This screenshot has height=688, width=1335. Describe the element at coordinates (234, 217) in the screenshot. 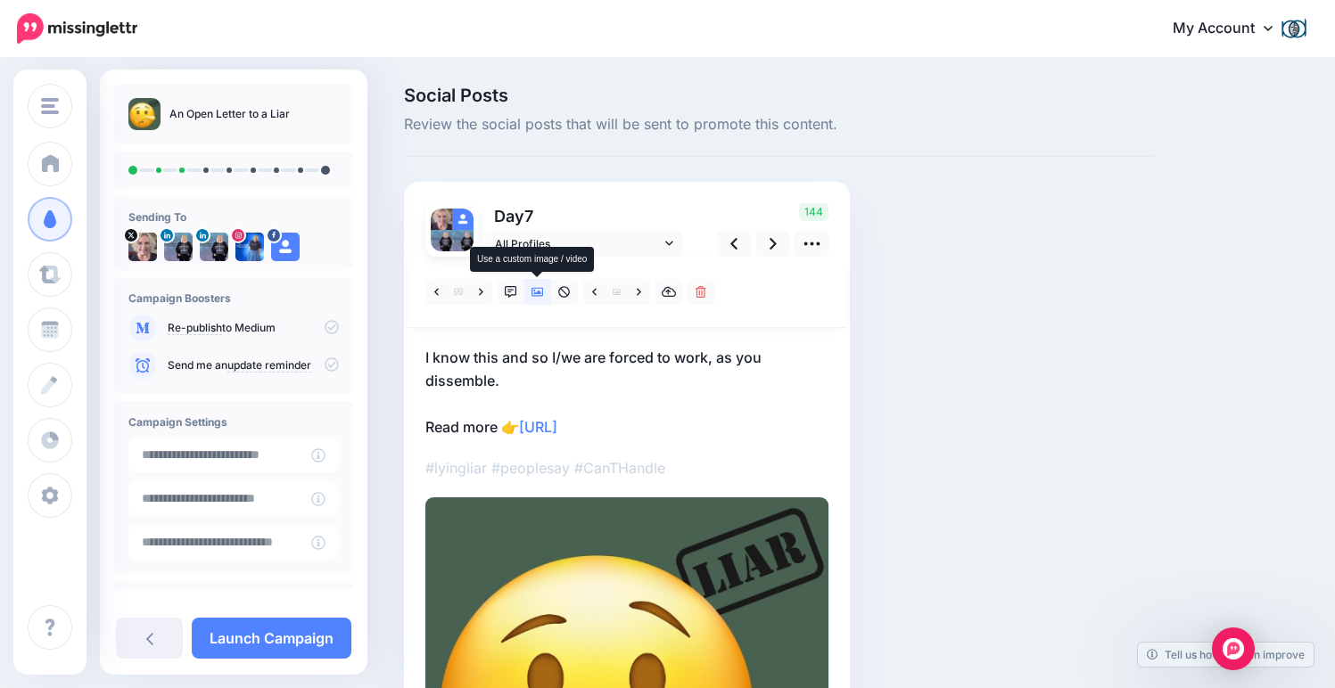

I see `h4: Sending To` at that location.